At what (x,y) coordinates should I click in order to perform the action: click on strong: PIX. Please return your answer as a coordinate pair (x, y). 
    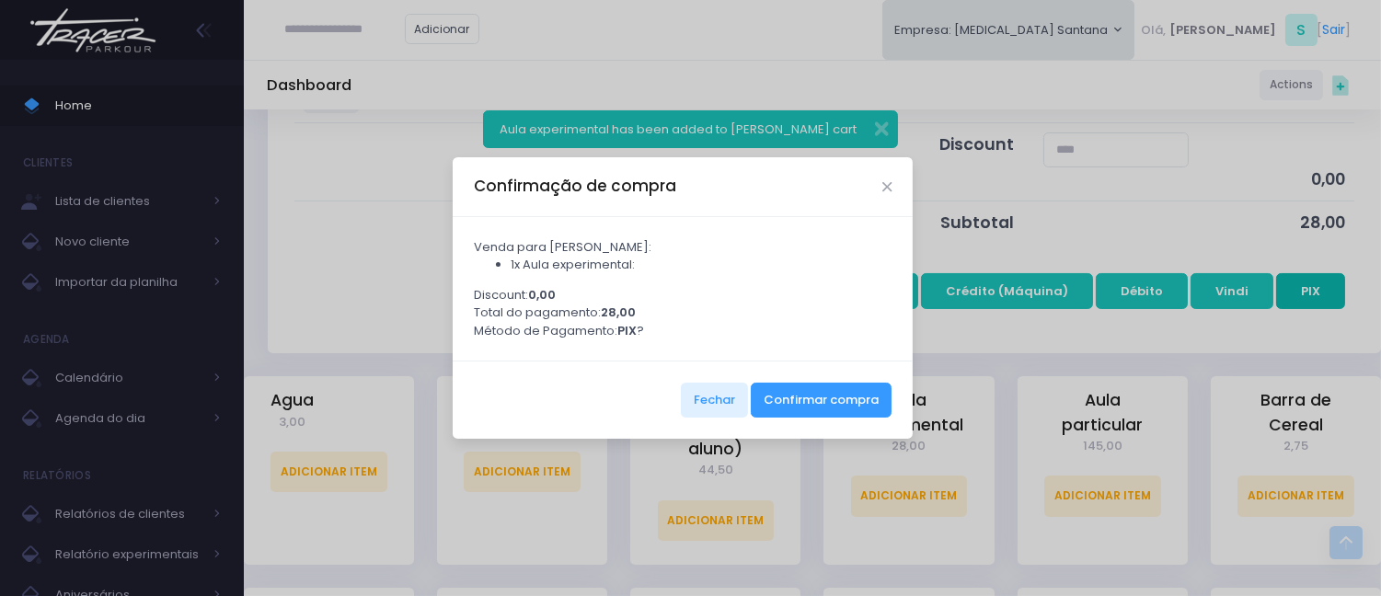
    Looking at the image, I should click on (626, 330).